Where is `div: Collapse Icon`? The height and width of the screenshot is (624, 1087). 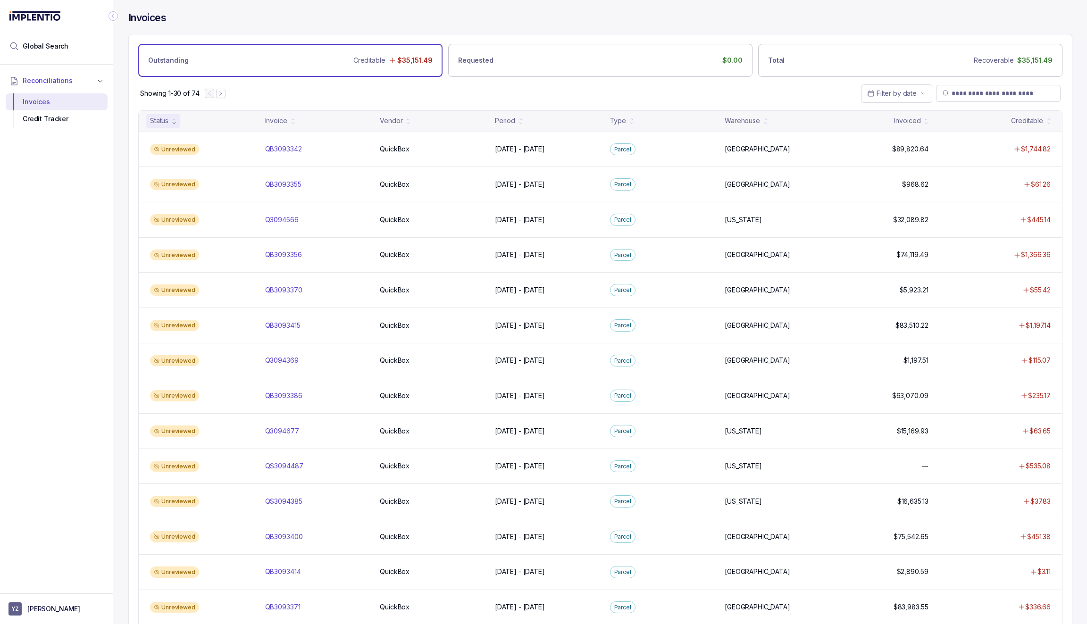
div: Collapse Icon is located at coordinates (113, 16).